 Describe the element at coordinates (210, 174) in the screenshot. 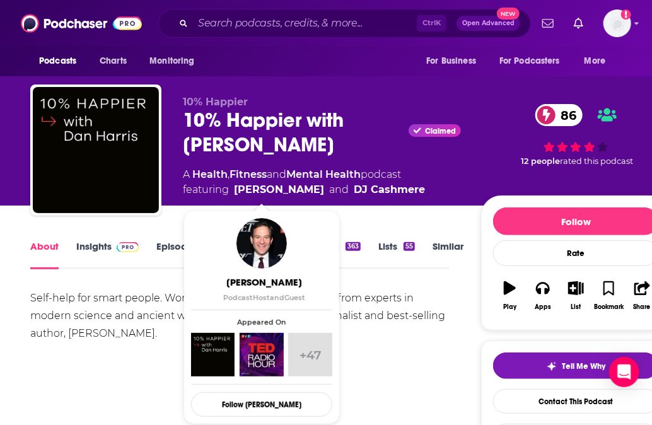

I see `a: Health` at that location.